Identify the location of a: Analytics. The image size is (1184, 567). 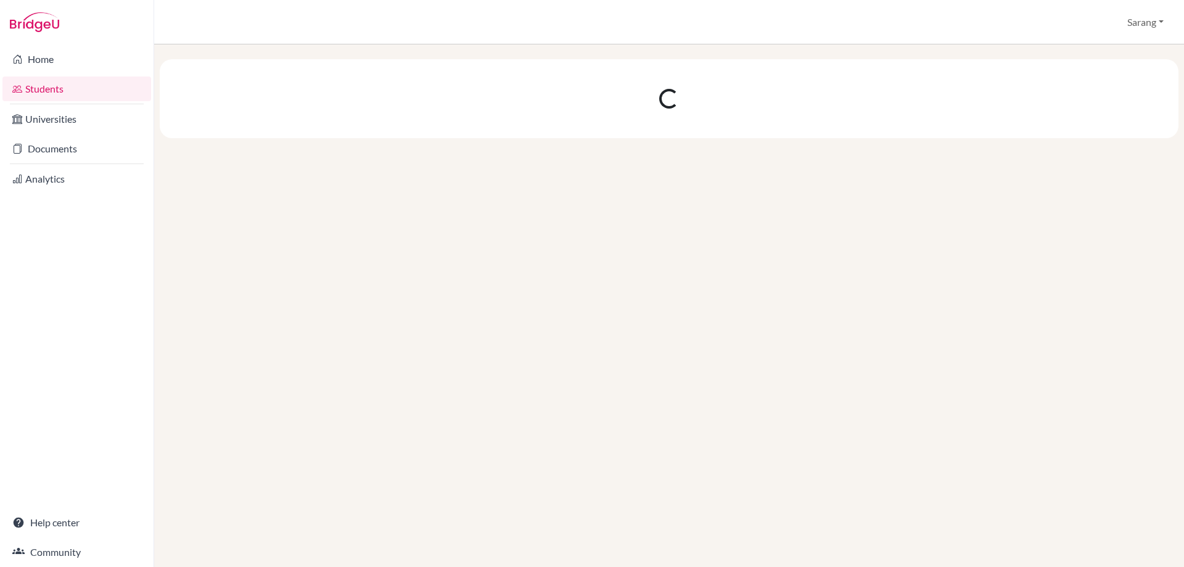
(76, 179).